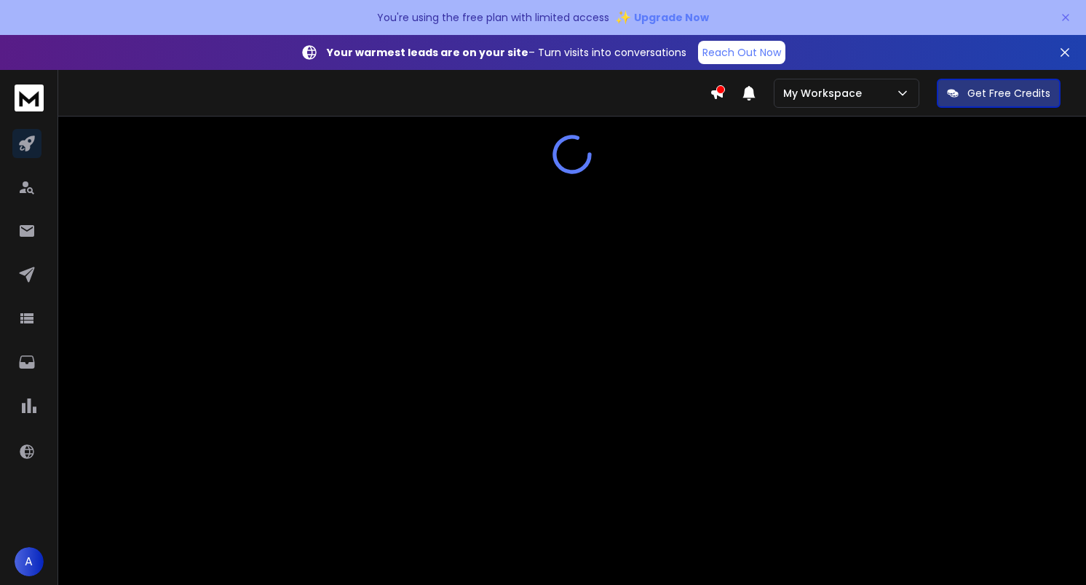 The height and width of the screenshot is (585, 1086). I want to click on a: Reach Out Now, so click(742, 52).